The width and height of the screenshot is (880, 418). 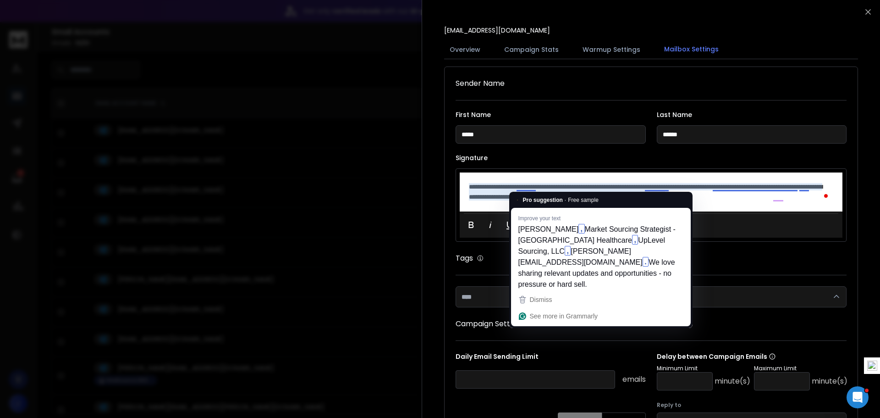 What do you see at coordinates (752, 356) in the screenshot?
I see `p: Delay between Campaign Emails` at bounding box center [752, 356].